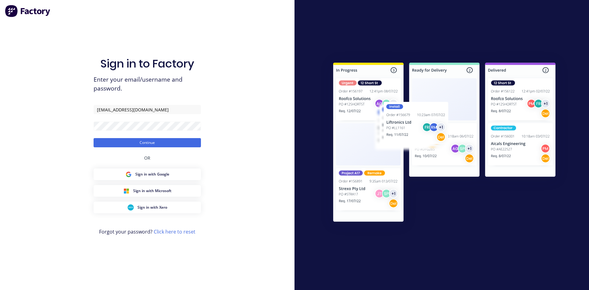  I want to click on span: Forgot your password?, so click(147, 232).